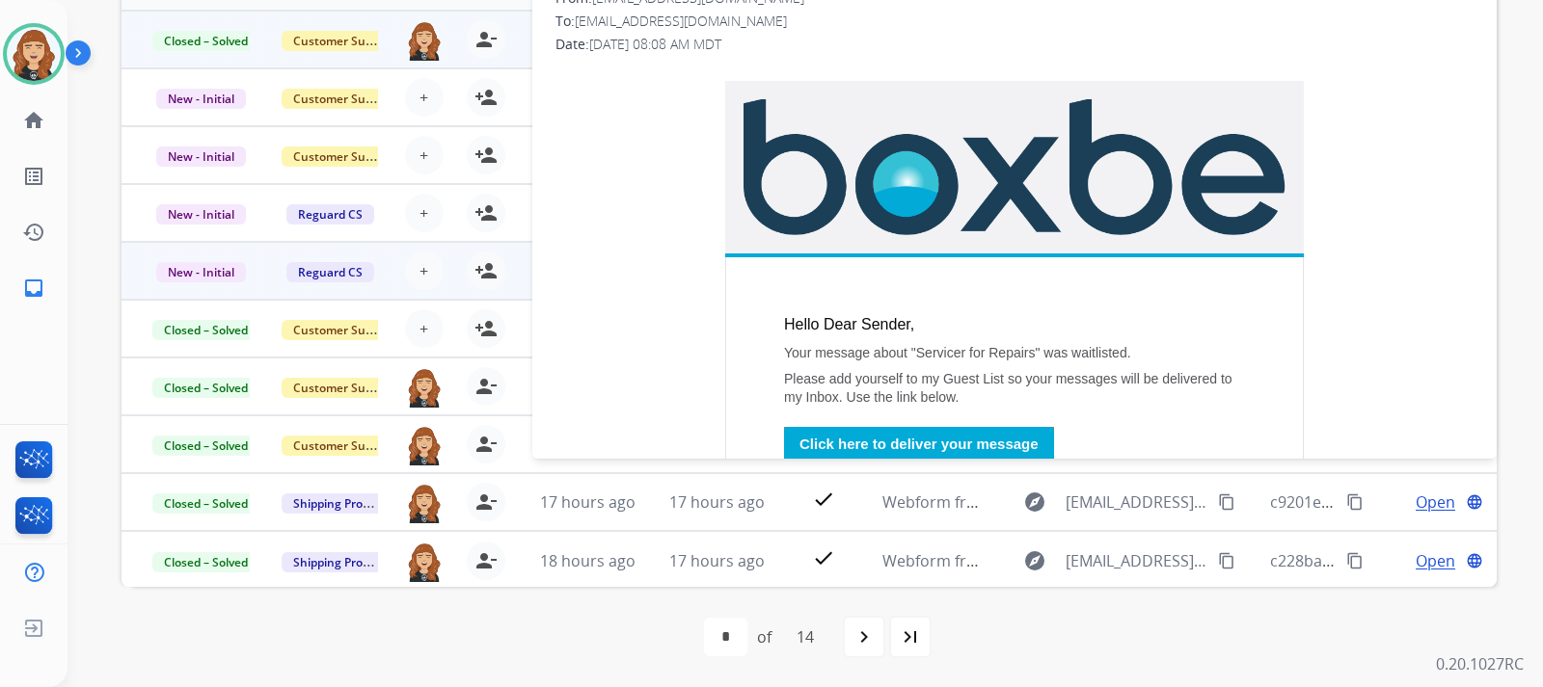 This screenshot has width=1543, height=687. Describe the element at coordinates (34, 121) in the screenshot. I see `mat-icon: home` at that location.